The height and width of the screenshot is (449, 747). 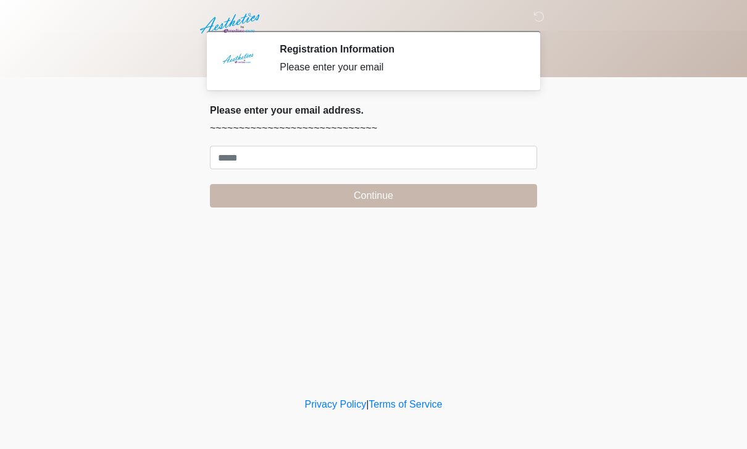 I want to click on a: Terms of Service, so click(x=405, y=404).